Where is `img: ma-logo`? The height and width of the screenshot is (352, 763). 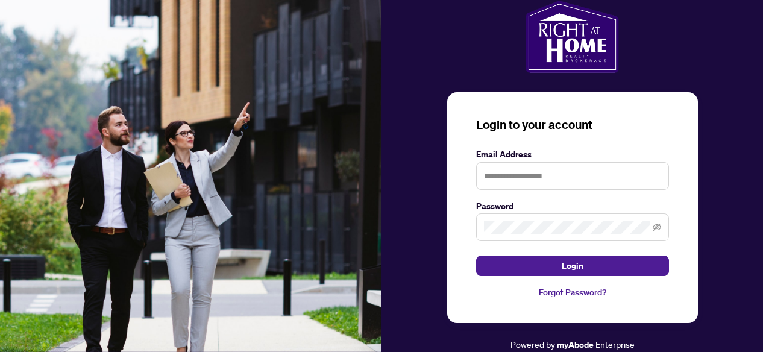
img: ma-logo is located at coordinates (572, 37).